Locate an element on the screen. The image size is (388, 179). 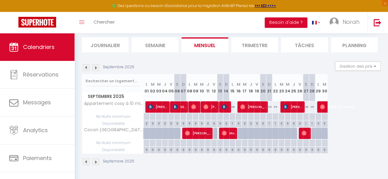
span: Morgane Aimale is located at coordinates (229, 133).